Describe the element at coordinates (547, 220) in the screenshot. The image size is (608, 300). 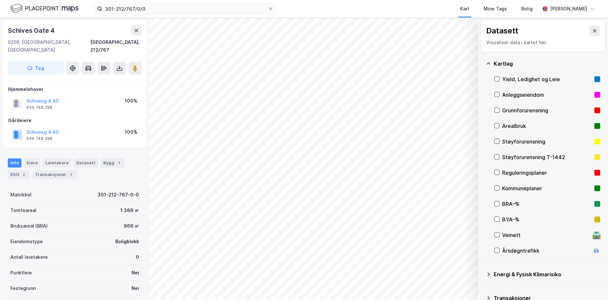
I see `div: BYA–%` at that location.